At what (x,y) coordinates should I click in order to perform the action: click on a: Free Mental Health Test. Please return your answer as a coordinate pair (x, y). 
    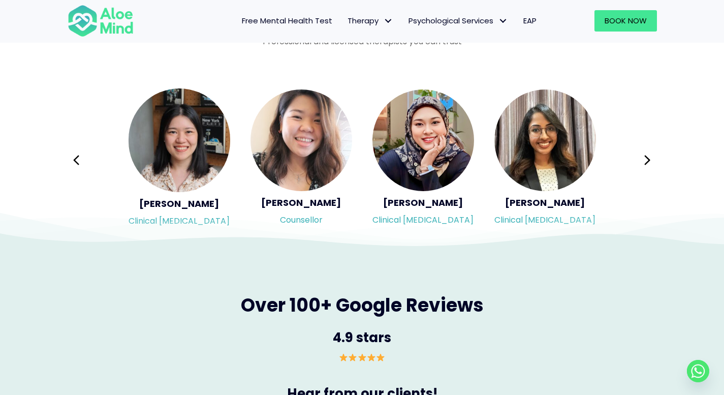
    Looking at the image, I should click on (287, 21).